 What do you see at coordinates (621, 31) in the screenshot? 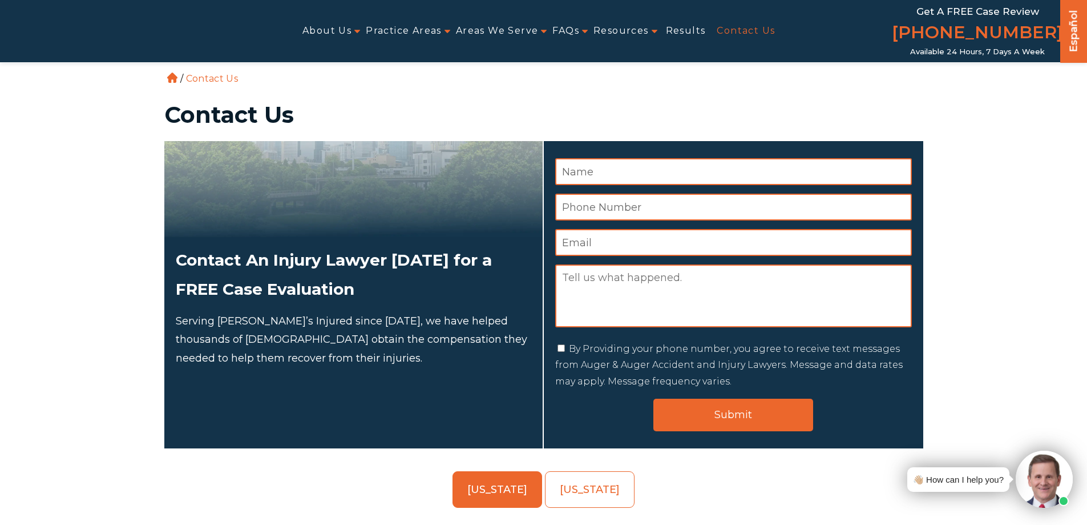
I see `a: Resources` at bounding box center [621, 31].